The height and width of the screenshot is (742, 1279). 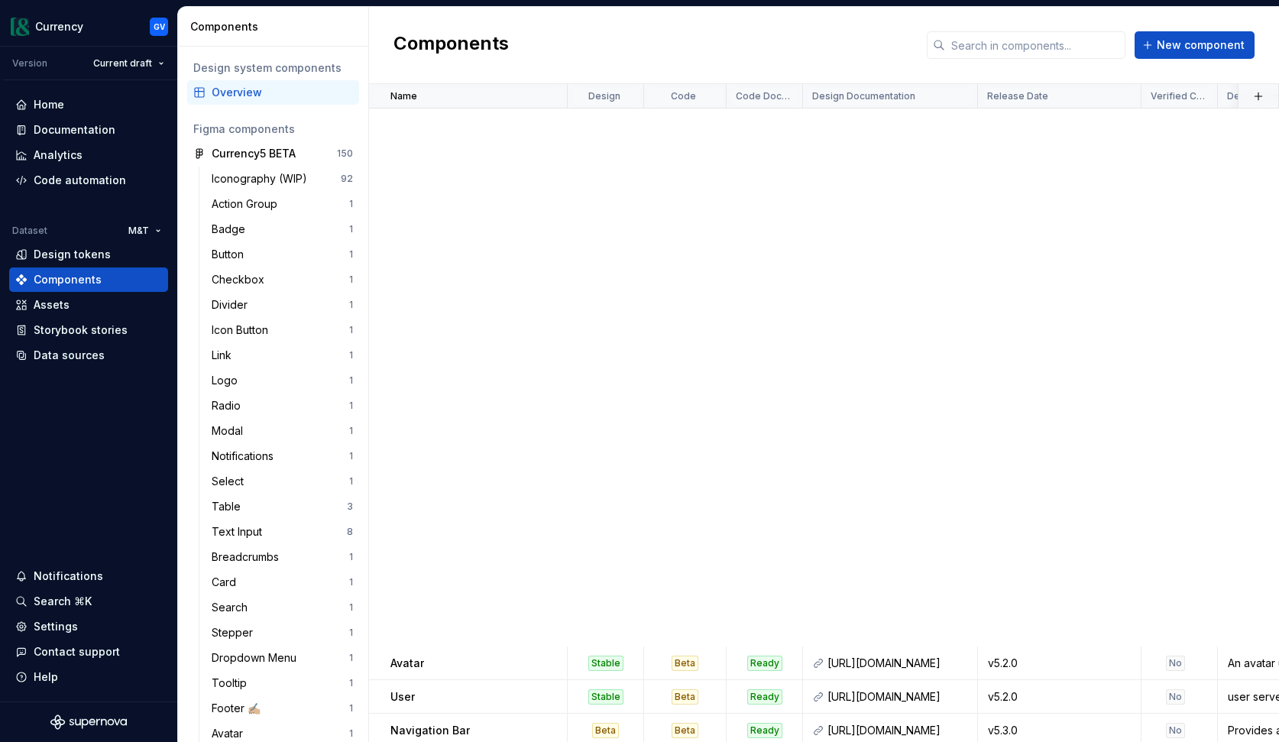 I want to click on a: Code automation, so click(x=89, y=180).